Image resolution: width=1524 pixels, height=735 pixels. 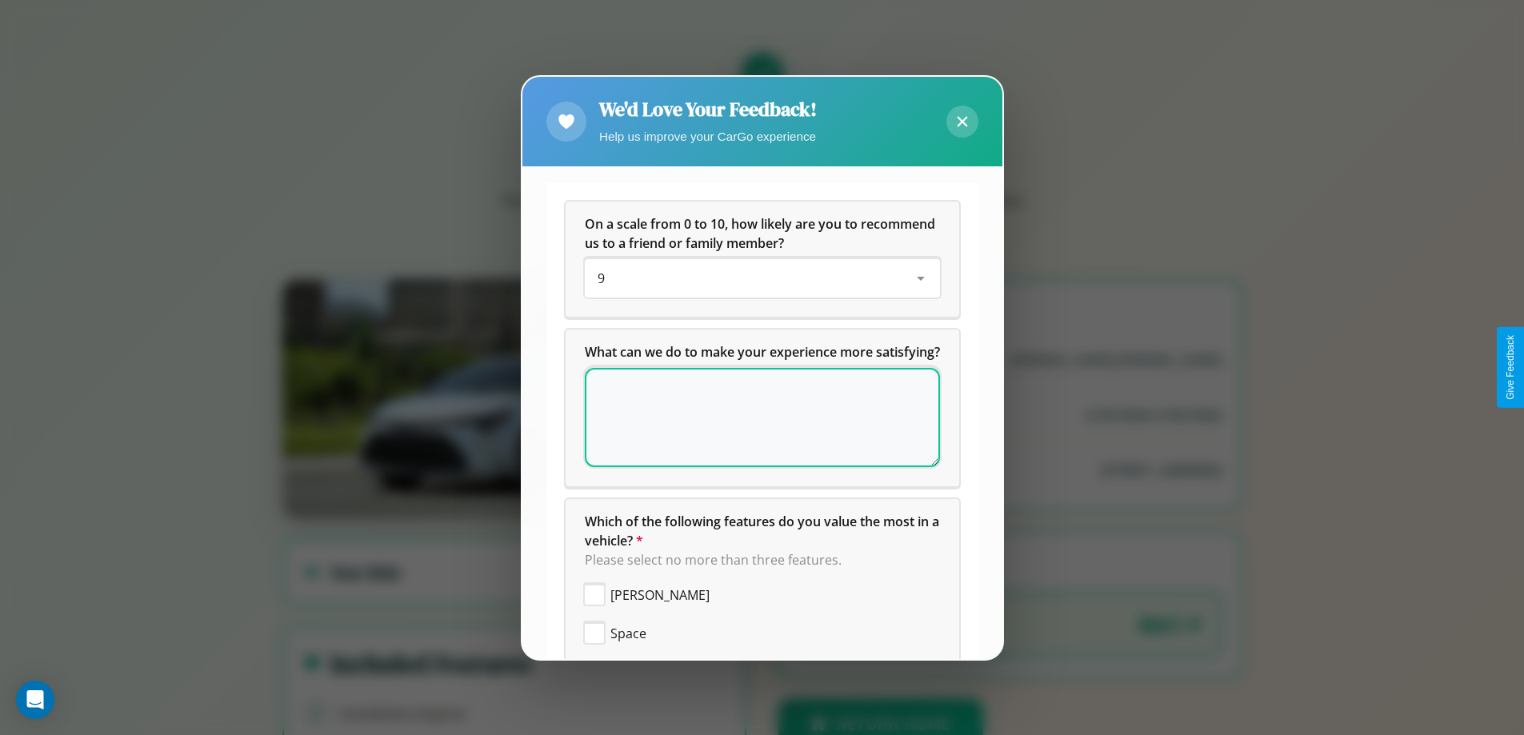 What do you see at coordinates (601, 278) in the screenshot?
I see `span: 9` at bounding box center [601, 278].